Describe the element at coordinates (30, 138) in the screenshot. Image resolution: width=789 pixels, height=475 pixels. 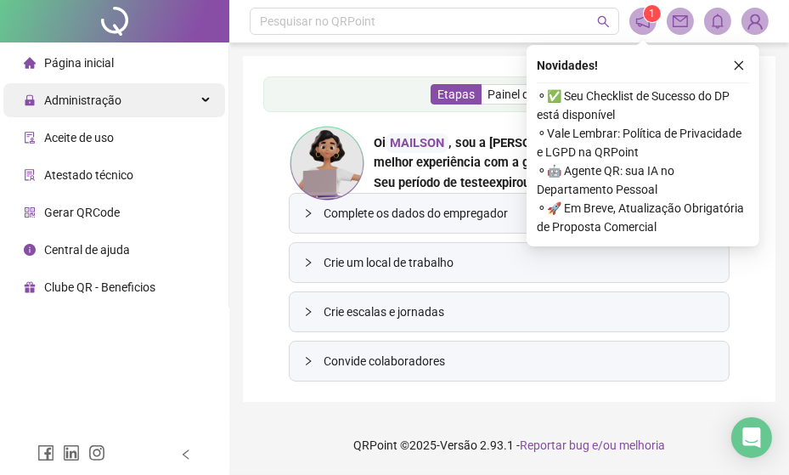
I see `span: audit` at that location.